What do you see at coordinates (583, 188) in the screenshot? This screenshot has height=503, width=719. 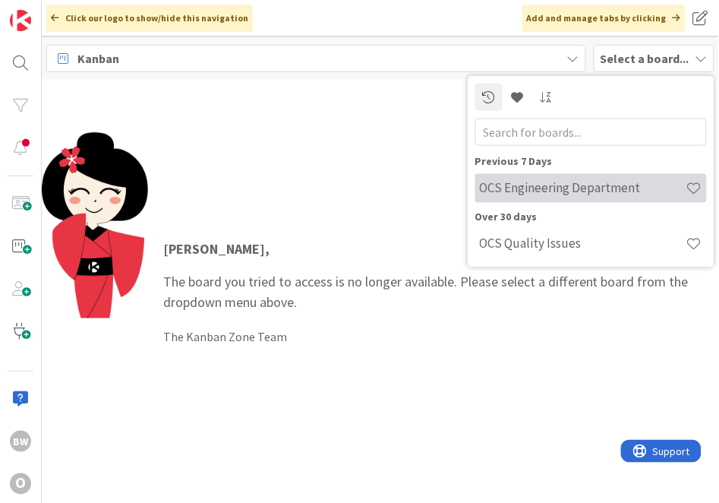 I see `h4: OCS Engineering Department` at bounding box center [583, 188].